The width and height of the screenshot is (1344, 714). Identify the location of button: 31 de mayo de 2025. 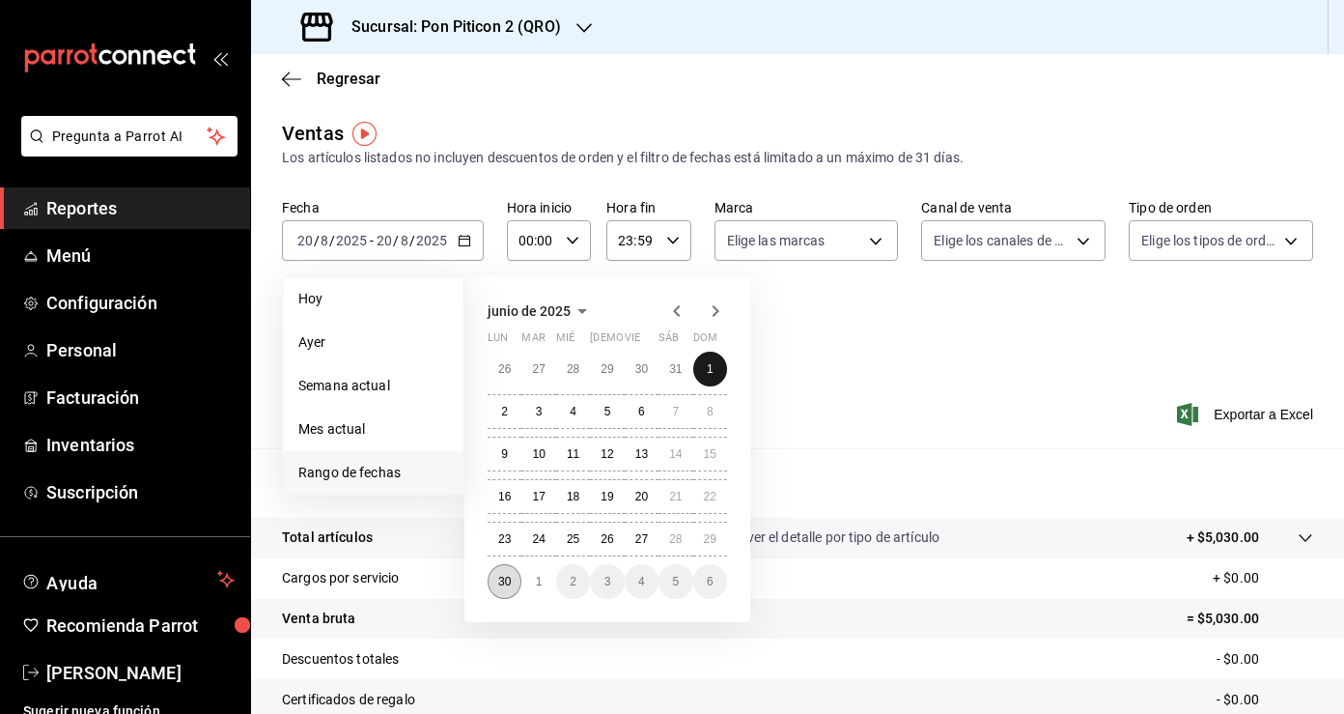
(675, 369).